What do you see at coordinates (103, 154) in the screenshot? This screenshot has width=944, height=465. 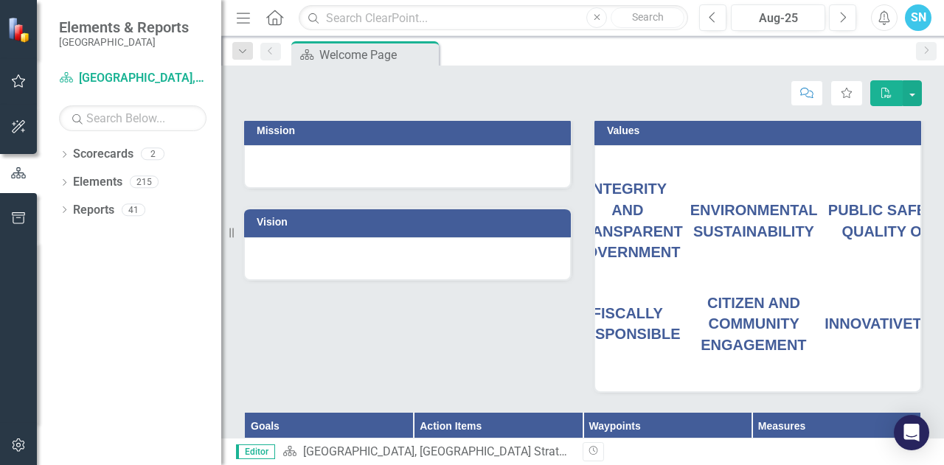 I see `a: Scorecards` at bounding box center [103, 154].